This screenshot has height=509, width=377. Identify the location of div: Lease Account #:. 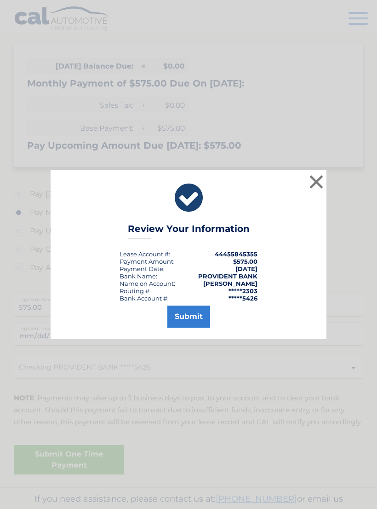
(145, 254).